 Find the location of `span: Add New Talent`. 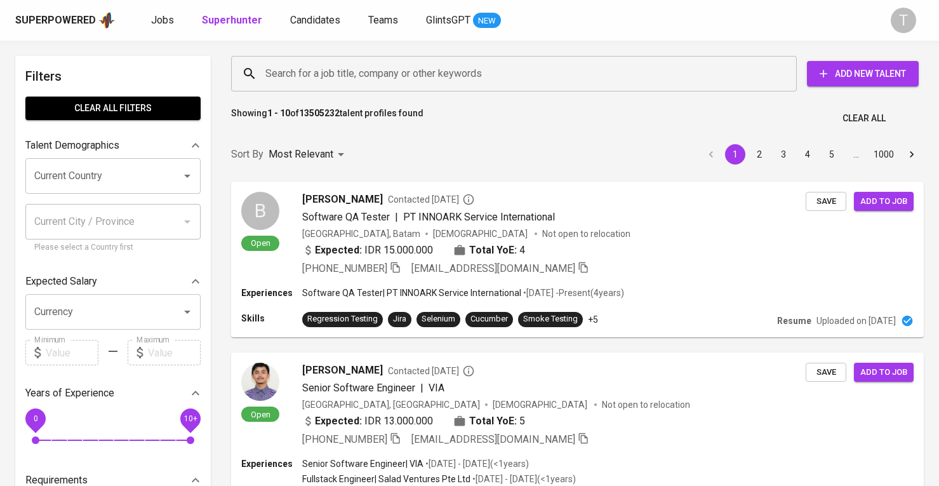

span: Add New Talent is located at coordinates (863, 74).